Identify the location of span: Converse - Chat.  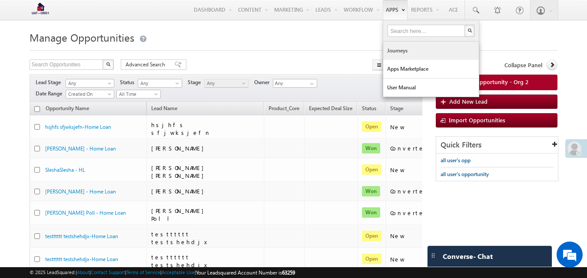
(467, 257).